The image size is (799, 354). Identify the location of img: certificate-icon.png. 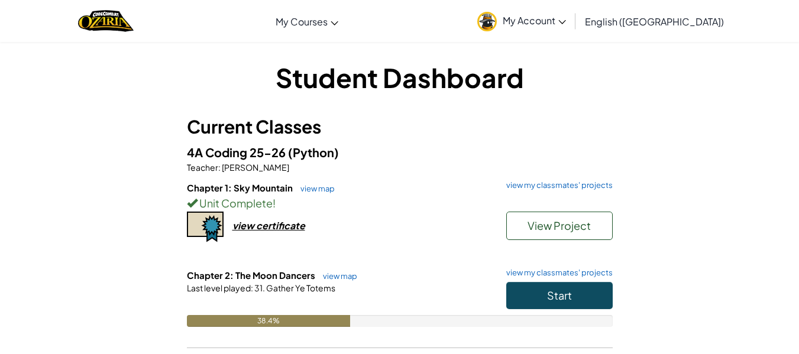
(205, 227).